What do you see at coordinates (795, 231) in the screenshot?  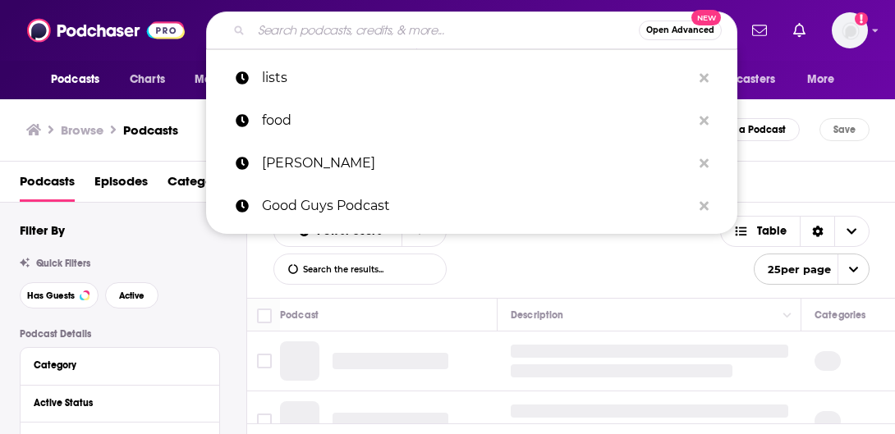 I see `h2: Choose View` at bounding box center [795, 231].